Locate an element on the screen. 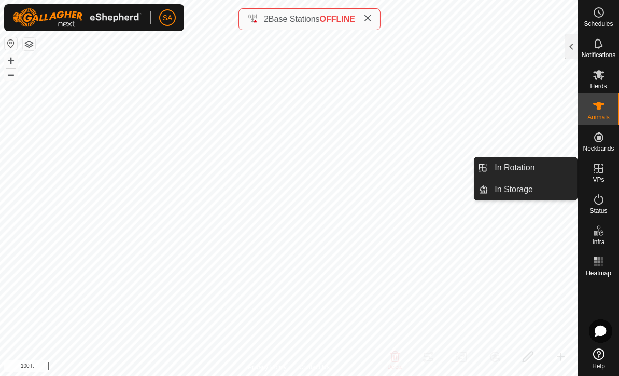 The width and height of the screenshot is (619, 376). span: Animals is located at coordinates (599, 117).